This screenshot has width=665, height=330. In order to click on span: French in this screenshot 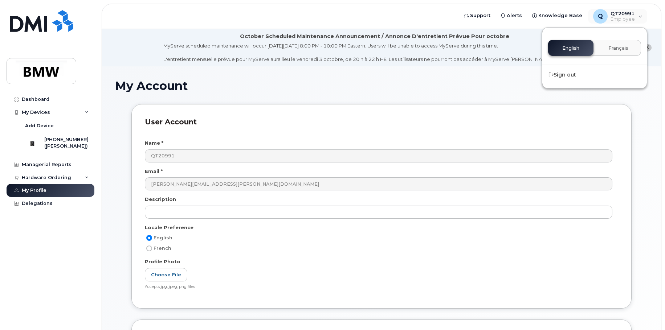, I will do `click(162, 248)`.